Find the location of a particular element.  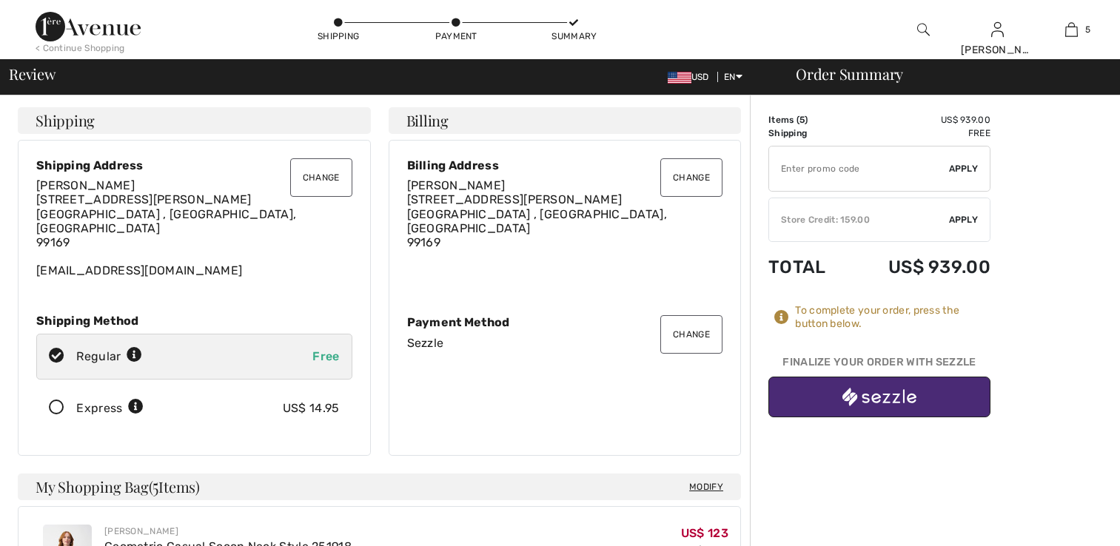

div: Finalize Your Order with Sezzle is located at coordinates (879, 366).